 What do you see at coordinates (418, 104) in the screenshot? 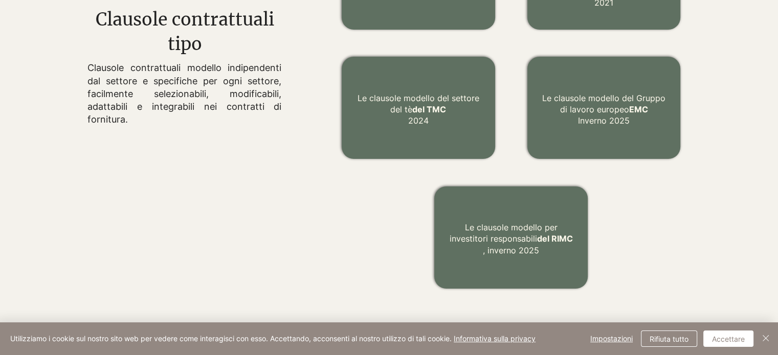
I see `font: Le clausole modello del settore del tè` at bounding box center [418, 104].